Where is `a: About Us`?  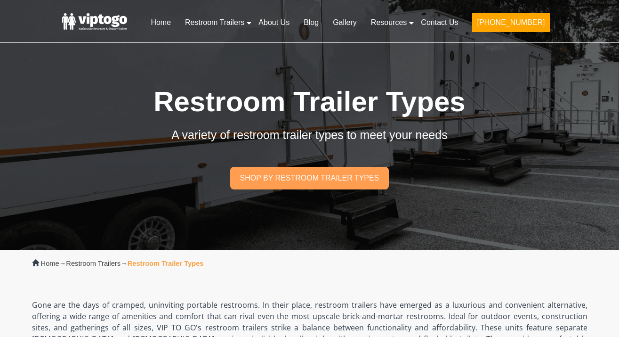 a: About Us is located at coordinates (274, 23).